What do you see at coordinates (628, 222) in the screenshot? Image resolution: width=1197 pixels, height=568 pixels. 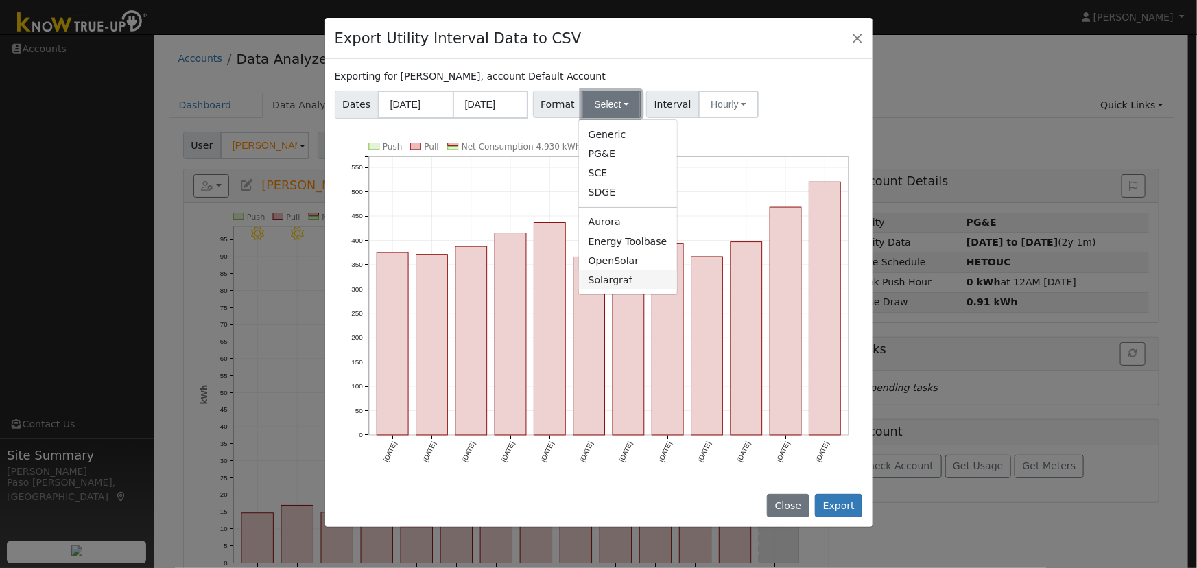 I see `a: Aurora` at bounding box center [628, 222].